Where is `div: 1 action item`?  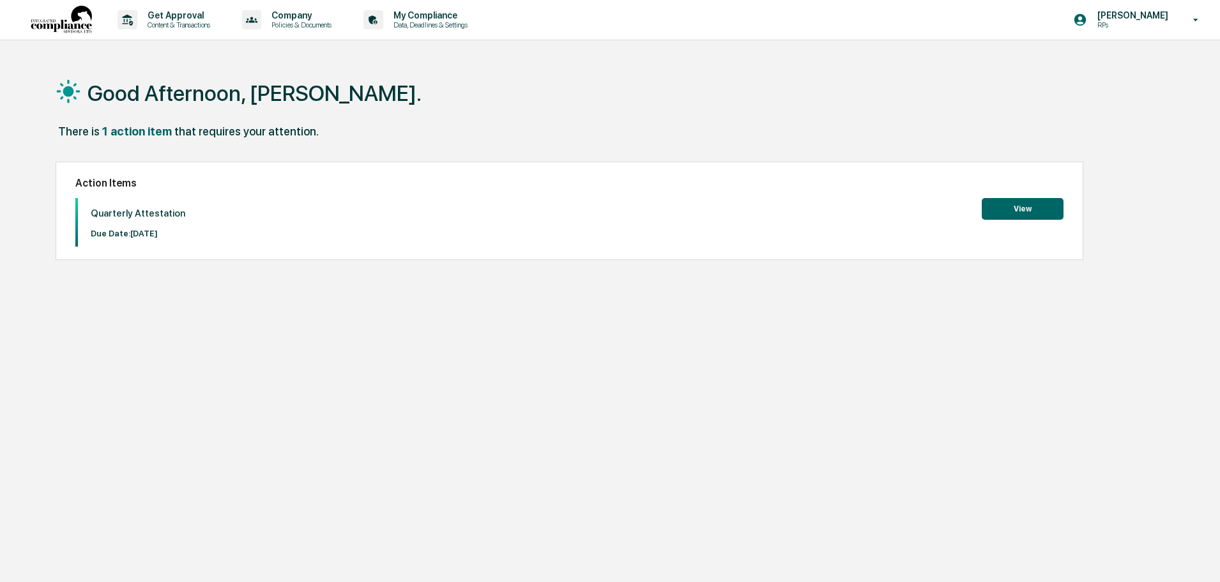 div: 1 action item is located at coordinates (137, 131).